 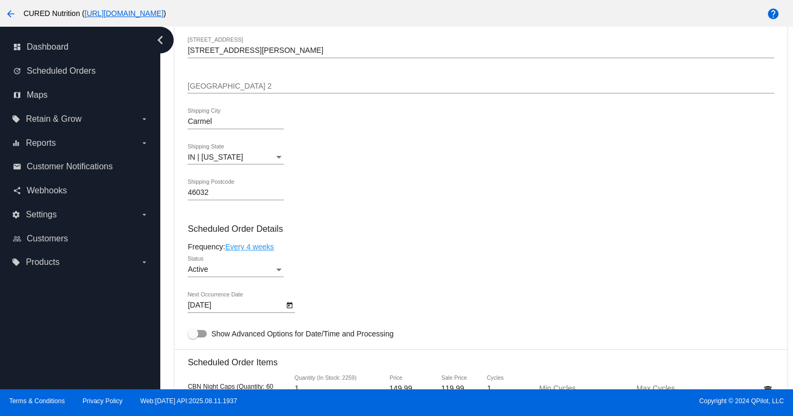 What do you see at coordinates (456, 389) in the screenshot?
I see `input: Sale Price` at bounding box center [456, 389].